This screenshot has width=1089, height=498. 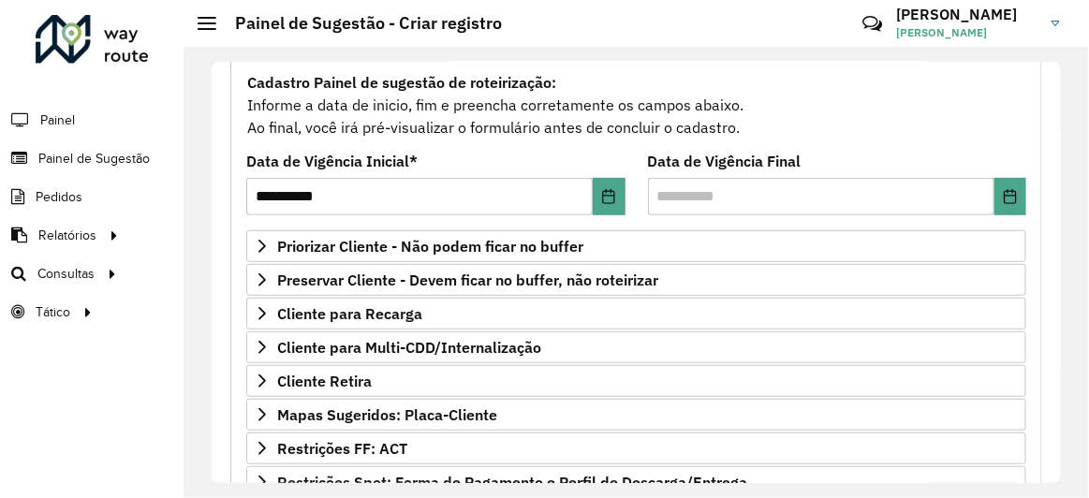 What do you see at coordinates (402, 82) in the screenshot?
I see `strong: Cadastro Painel de sugestão de roteirização:` at bounding box center [402, 82].